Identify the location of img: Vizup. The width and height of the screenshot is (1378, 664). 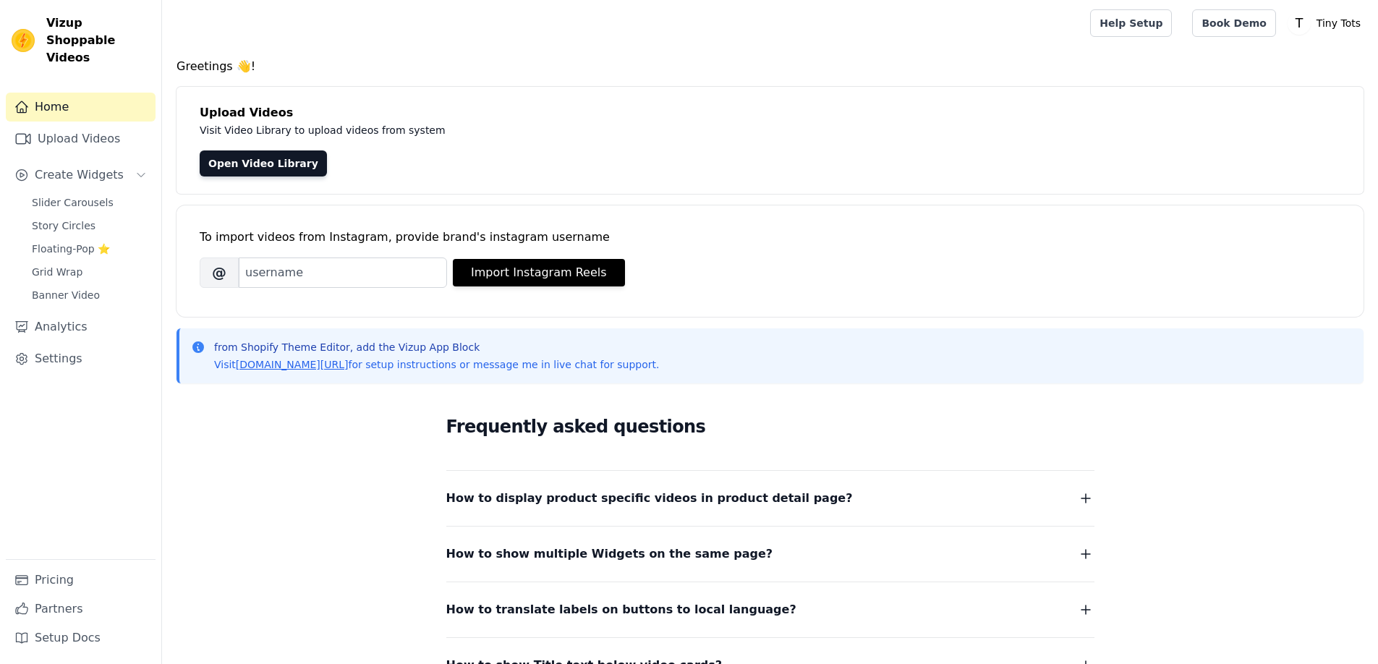
(23, 41).